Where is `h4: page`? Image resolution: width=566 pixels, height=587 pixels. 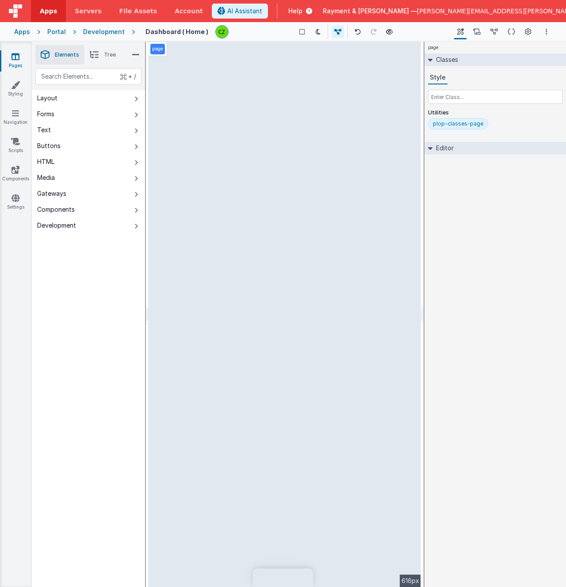
h4: page is located at coordinates (433, 47).